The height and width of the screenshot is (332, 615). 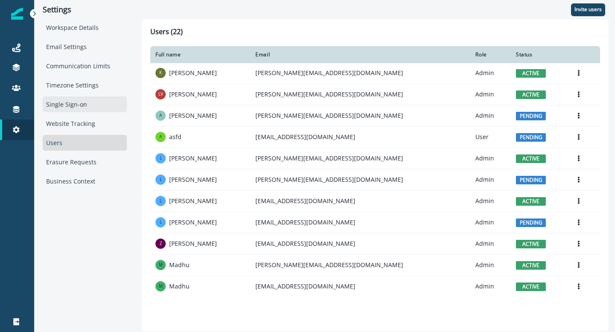 What do you see at coordinates (161, 137) in the screenshot?
I see `div: asfd` at bounding box center [161, 137].